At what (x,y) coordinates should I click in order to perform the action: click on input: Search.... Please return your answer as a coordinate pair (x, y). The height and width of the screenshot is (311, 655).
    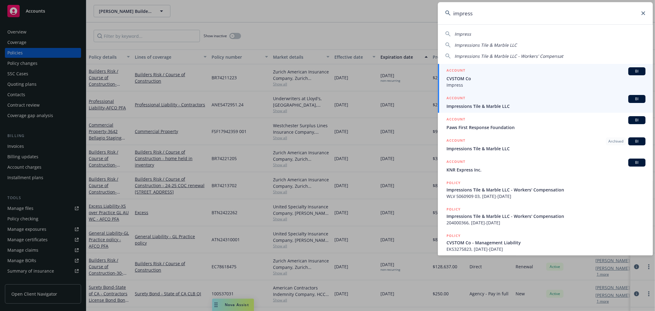
    Looking at the image, I should click on (546, 13).